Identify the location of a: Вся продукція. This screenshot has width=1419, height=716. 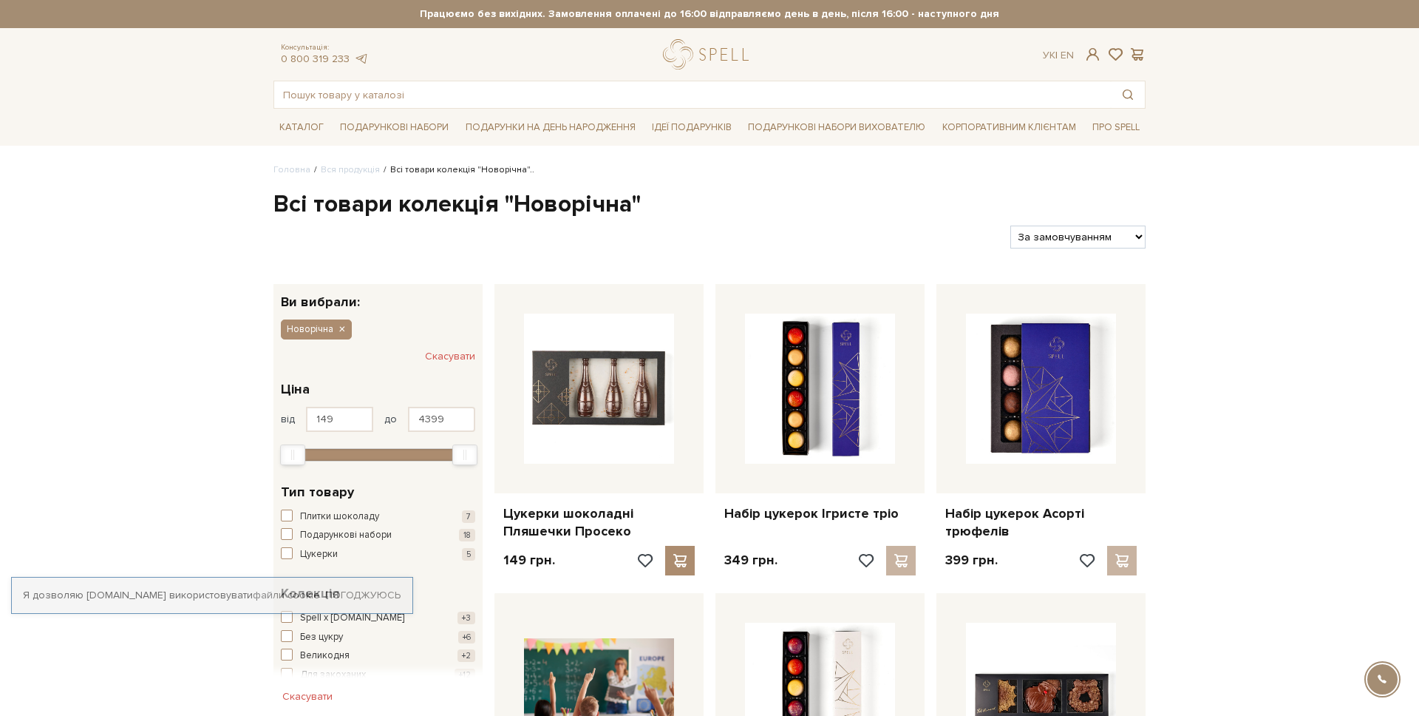
(350, 169).